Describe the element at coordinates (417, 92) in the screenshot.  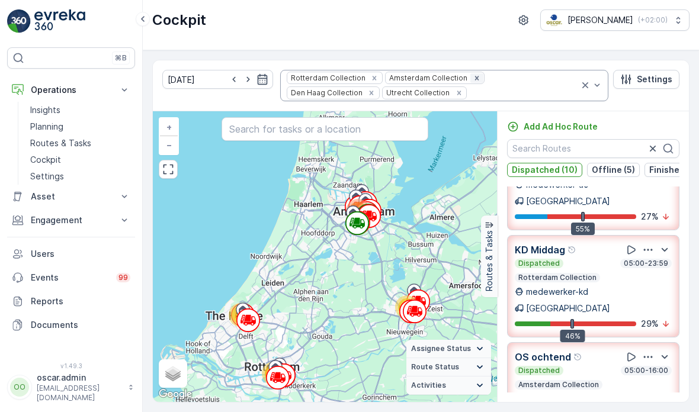
I see `div: Utrecht Collection` at that location.